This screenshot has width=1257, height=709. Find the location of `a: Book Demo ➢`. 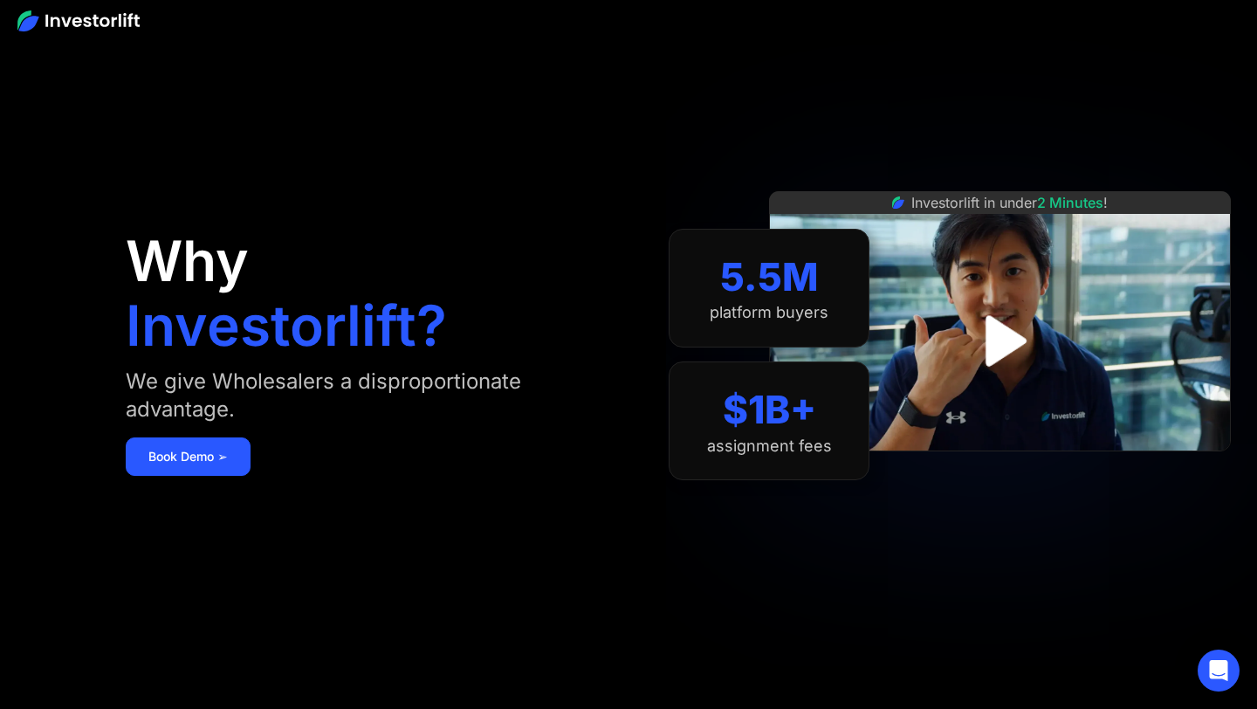

a: Book Demo ➢ is located at coordinates (188, 457).